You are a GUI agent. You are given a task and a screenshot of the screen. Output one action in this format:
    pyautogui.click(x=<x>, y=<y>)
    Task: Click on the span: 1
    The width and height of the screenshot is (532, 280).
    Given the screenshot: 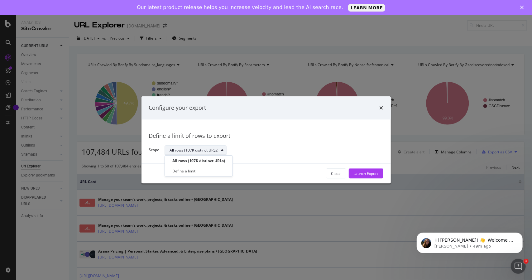 What is the action you would take?
    pyautogui.click(x=526, y=261)
    